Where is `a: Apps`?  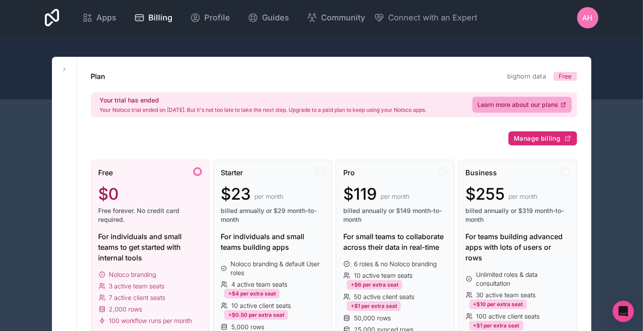 a: Apps is located at coordinates (99, 18).